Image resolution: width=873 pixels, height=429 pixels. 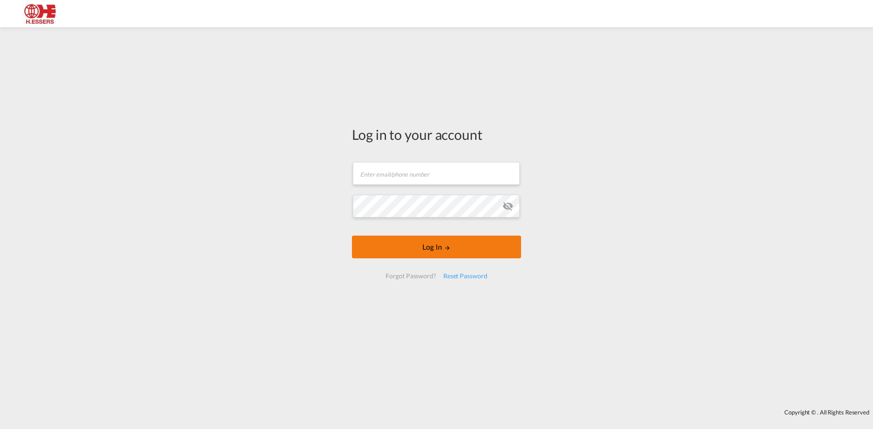 What do you see at coordinates (436, 247) in the screenshot?
I see `button: LOGIN` at bounding box center [436, 247].